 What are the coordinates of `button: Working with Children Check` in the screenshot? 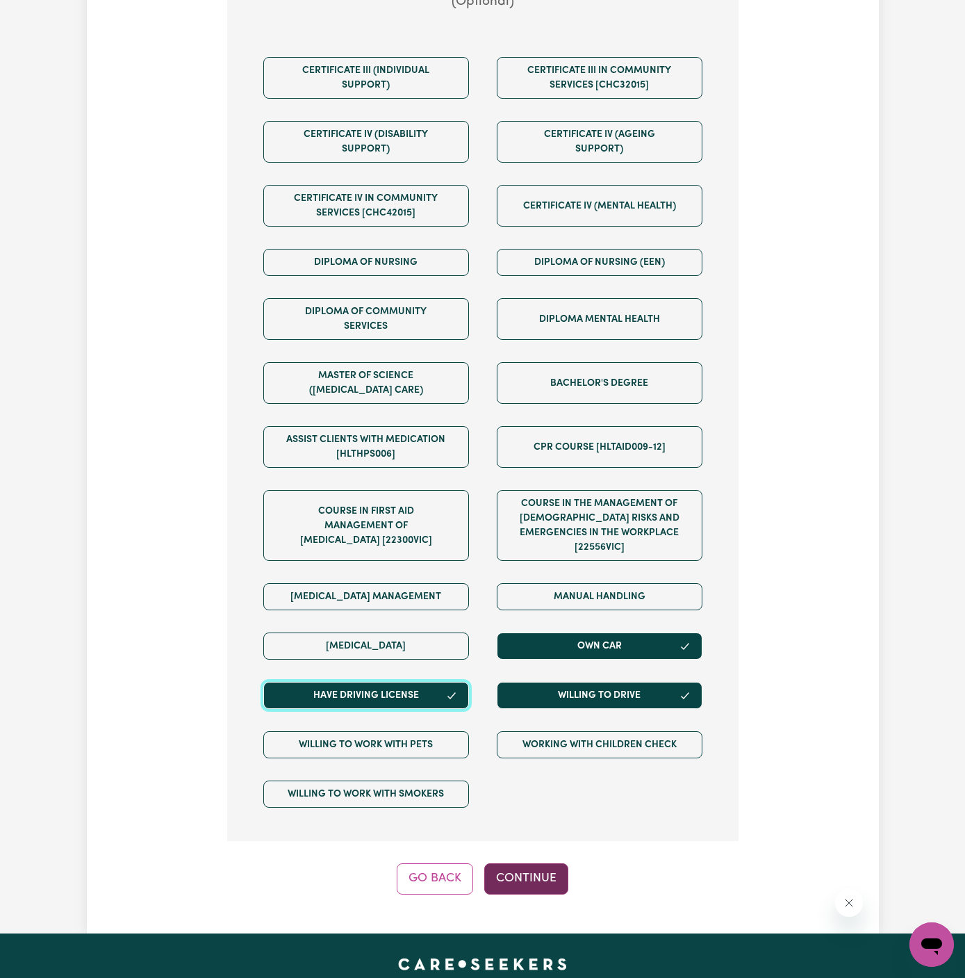 It's located at (600, 744).